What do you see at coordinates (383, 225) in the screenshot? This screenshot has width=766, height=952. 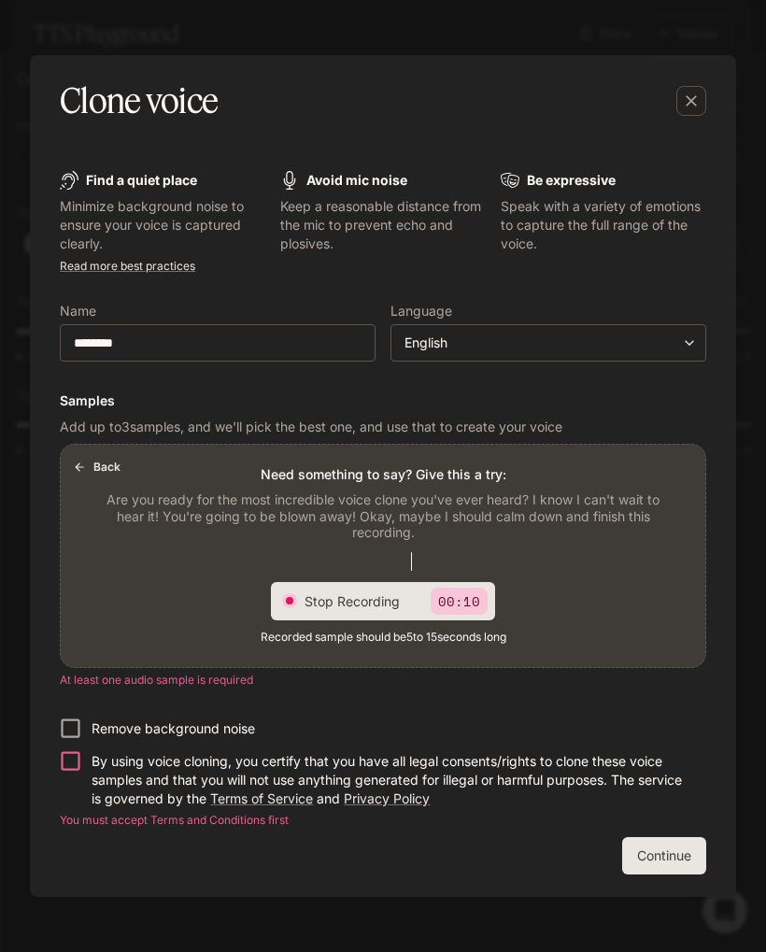 I see `p: Keep a reasonable distance from the mic to prevent echo and plosives.` at bounding box center [383, 225].